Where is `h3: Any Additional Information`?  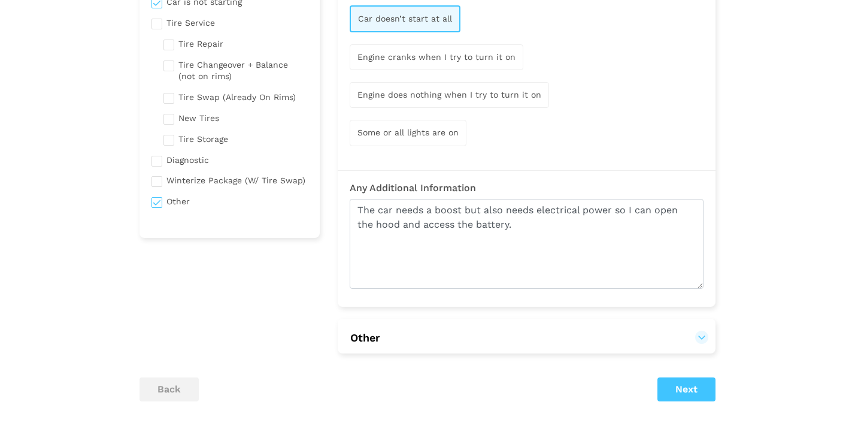
h3: Any Additional Information is located at coordinates (526, 188).